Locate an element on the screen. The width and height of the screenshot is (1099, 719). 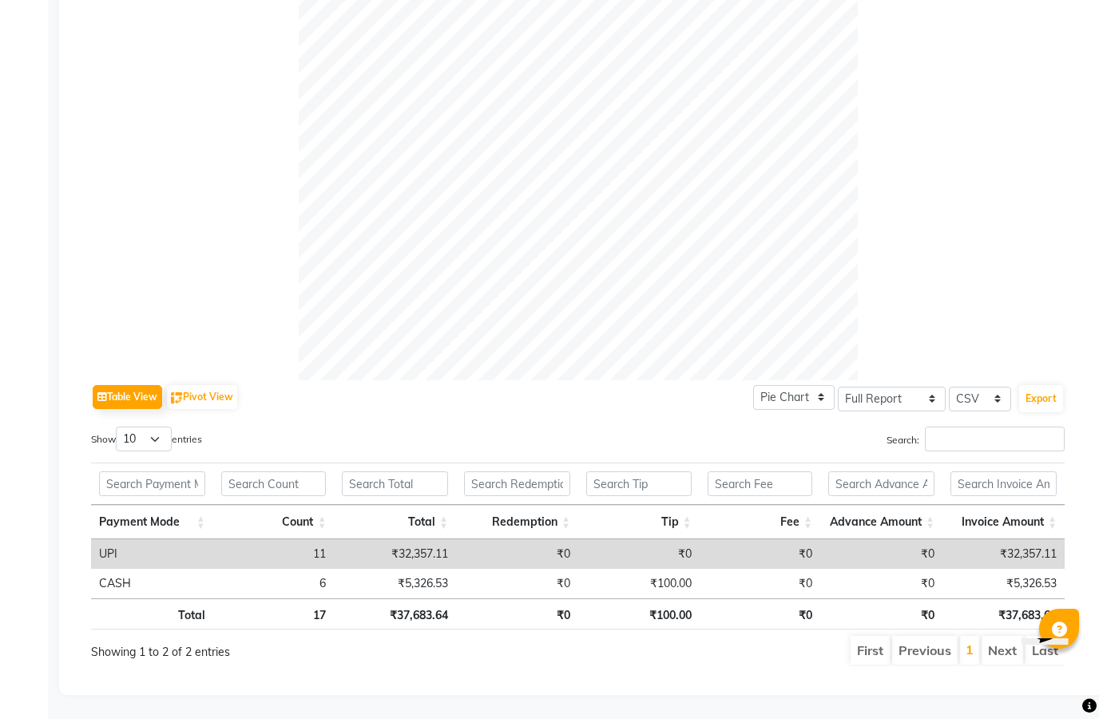
td: CASH is located at coordinates (152, 583).